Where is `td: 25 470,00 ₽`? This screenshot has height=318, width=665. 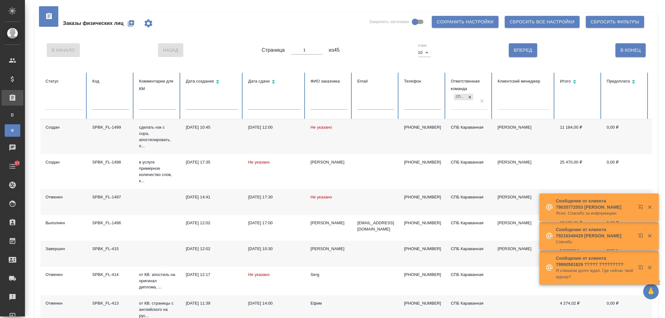 td: 25 470,00 ₽ is located at coordinates (579, 172).